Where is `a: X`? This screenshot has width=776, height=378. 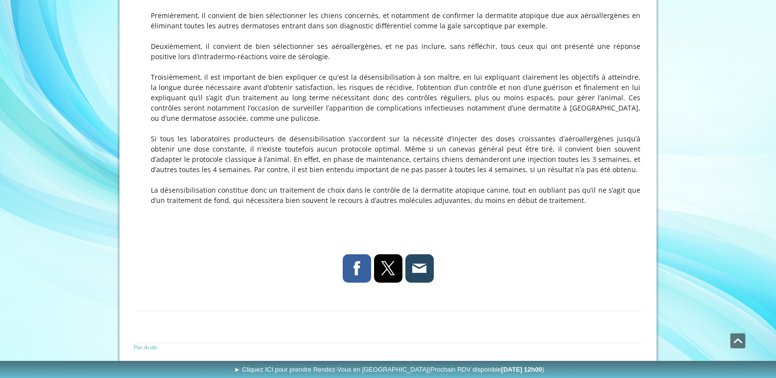
a: X is located at coordinates (388, 269).